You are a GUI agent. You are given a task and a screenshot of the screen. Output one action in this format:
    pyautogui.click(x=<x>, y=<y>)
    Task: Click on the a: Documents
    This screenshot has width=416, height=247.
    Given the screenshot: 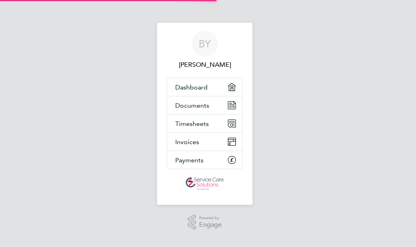 What is the action you would take?
    pyautogui.click(x=205, y=105)
    